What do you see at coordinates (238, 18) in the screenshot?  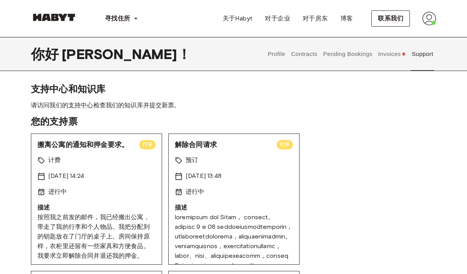 I see `font: 关于Habyt` at bounding box center [238, 18].